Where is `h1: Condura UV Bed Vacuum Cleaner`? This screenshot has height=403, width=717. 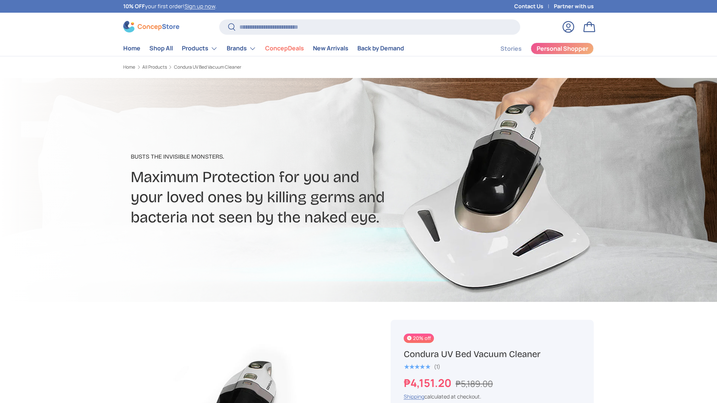
h1: Condura UV Bed Vacuum Cleaner is located at coordinates (492, 354).